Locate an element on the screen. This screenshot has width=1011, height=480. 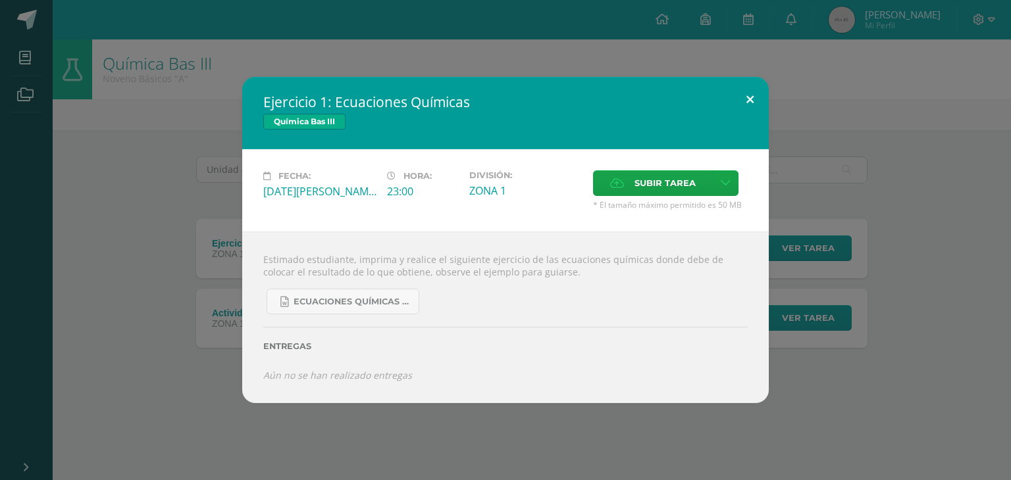
a: Ecuaciones Químicas faciles.docx is located at coordinates (343, 301).